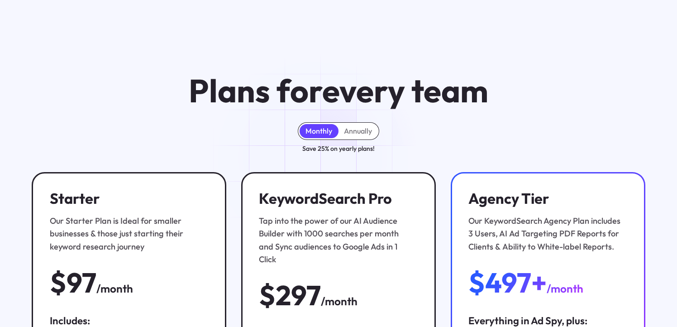  What do you see at coordinates (358, 131) in the screenshot?
I see `div: Annually` at bounding box center [358, 131].